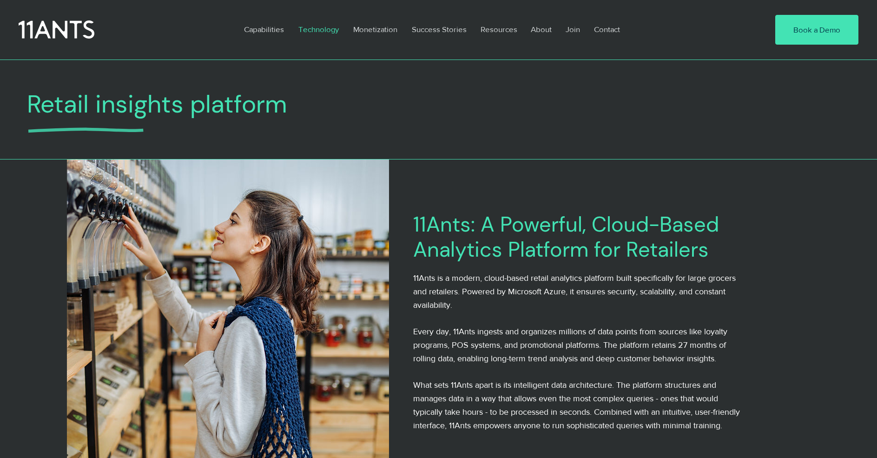 The height and width of the screenshot is (458, 877). I want to click on a: Book a Demo, so click(816, 30).